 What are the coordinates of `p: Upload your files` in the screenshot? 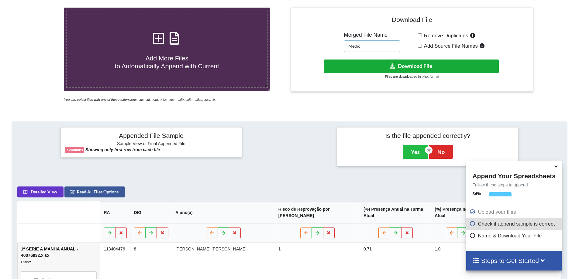 It's located at (514, 212).